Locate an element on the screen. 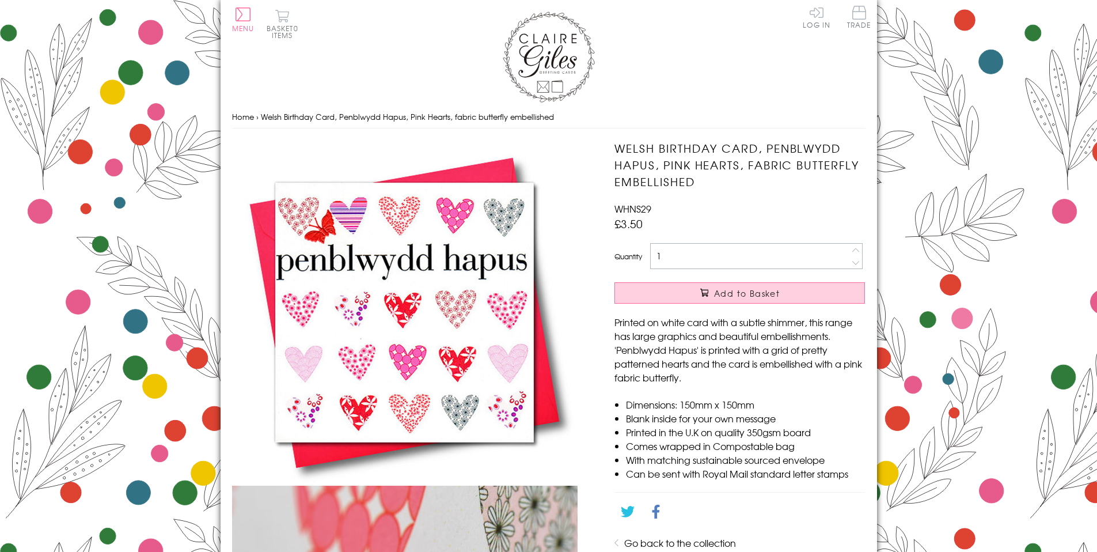 The image size is (1097, 552). li: Can be sent with Royal Mail standard letter stamps is located at coordinates (745, 473).